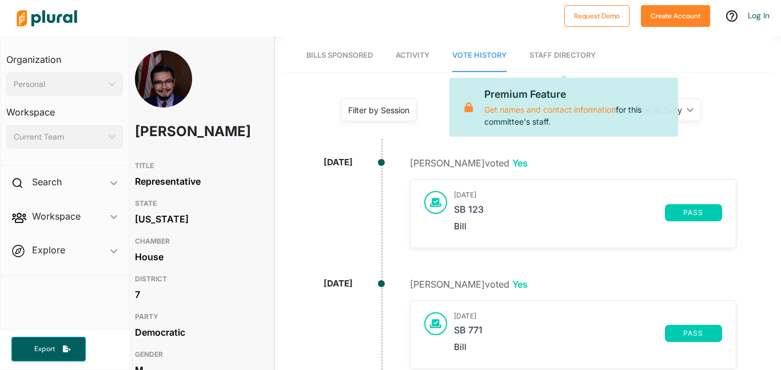 The image size is (781, 370). Describe the element at coordinates (412, 55) in the screenshot. I see `a: Activity` at that location.